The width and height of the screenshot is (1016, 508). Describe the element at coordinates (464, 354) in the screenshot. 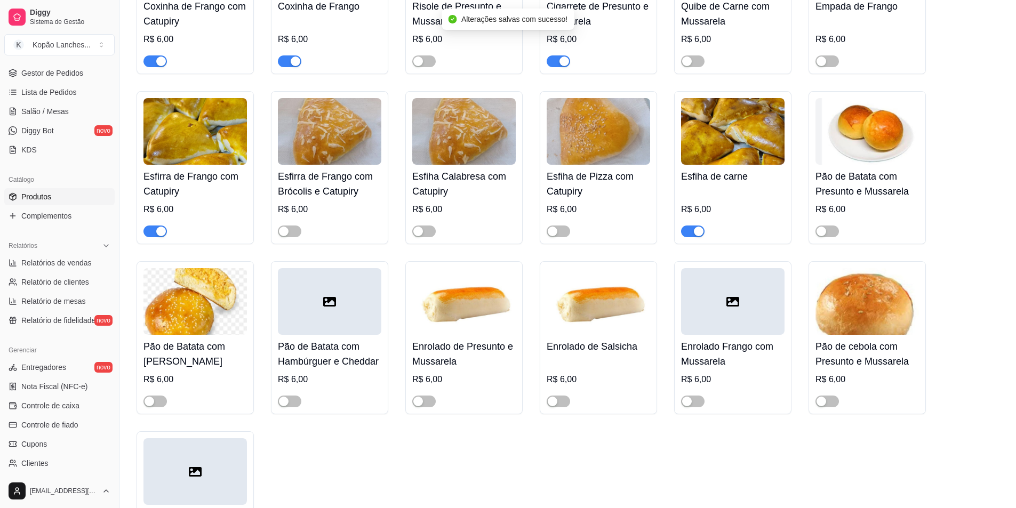

I see `h4: Enrolado de Presunto e Mussarela` at that location.